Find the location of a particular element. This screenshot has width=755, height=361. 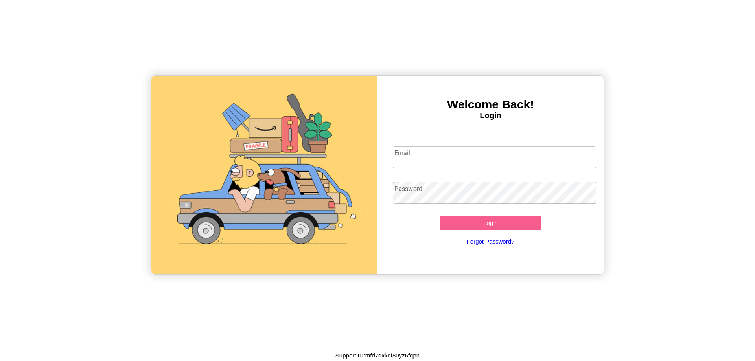

h4: Login is located at coordinates (490, 116).